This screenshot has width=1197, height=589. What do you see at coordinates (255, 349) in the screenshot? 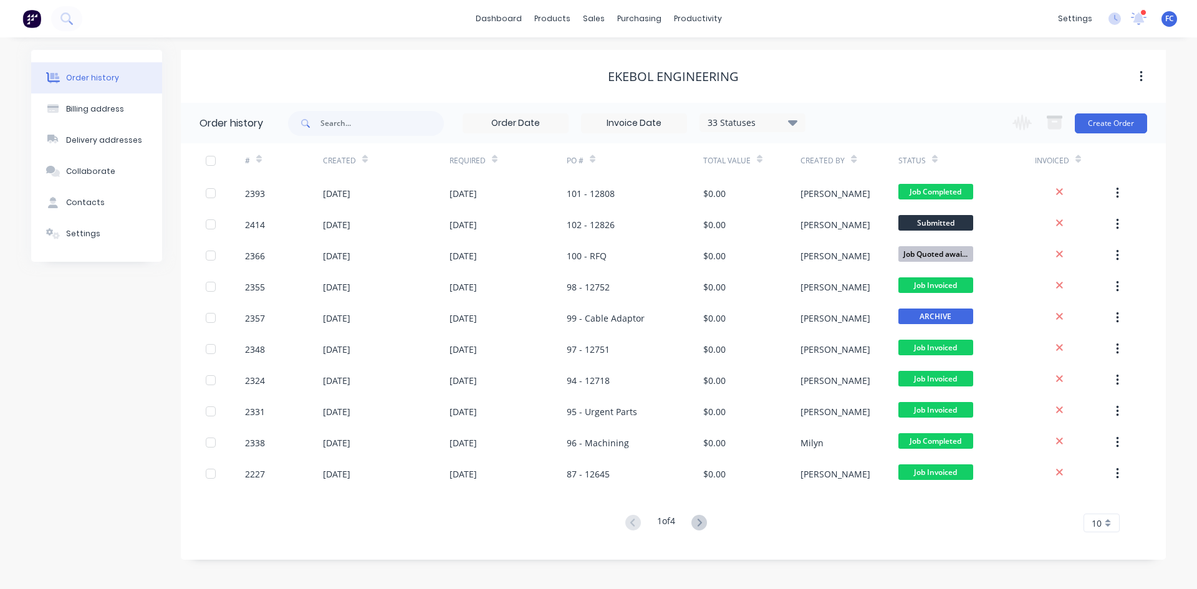
I see `div: 2348` at bounding box center [255, 349].